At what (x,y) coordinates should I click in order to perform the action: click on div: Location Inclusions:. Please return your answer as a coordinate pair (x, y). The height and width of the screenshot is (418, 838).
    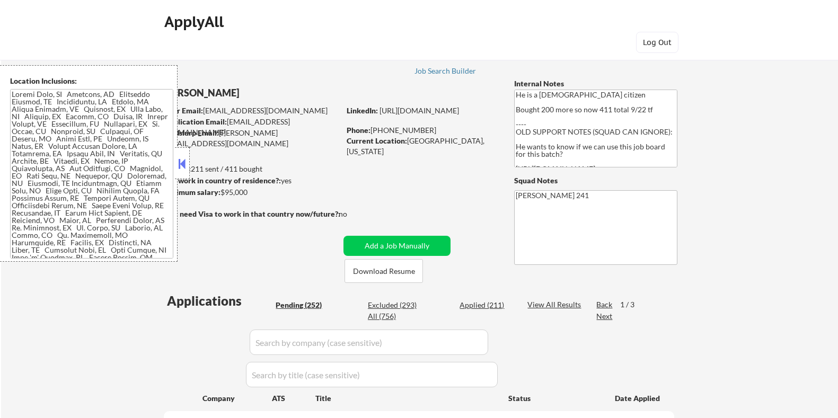
    Looking at the image, I should click on (92, 81).